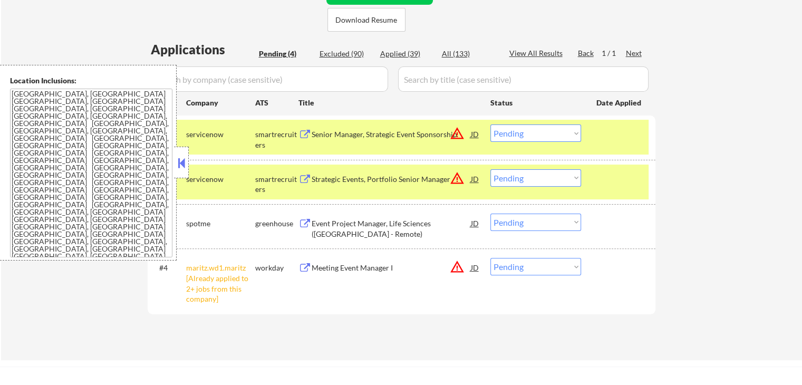 This screenshot has width=802, height=385. I want to click on button: Download Resume, so click(366, 20).